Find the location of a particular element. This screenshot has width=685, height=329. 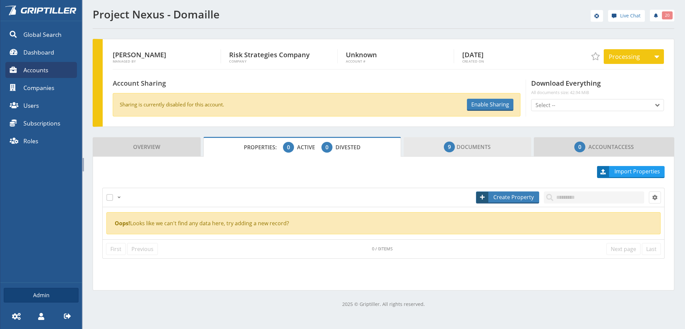

span: Select -- is located at coordinates (545, 105).